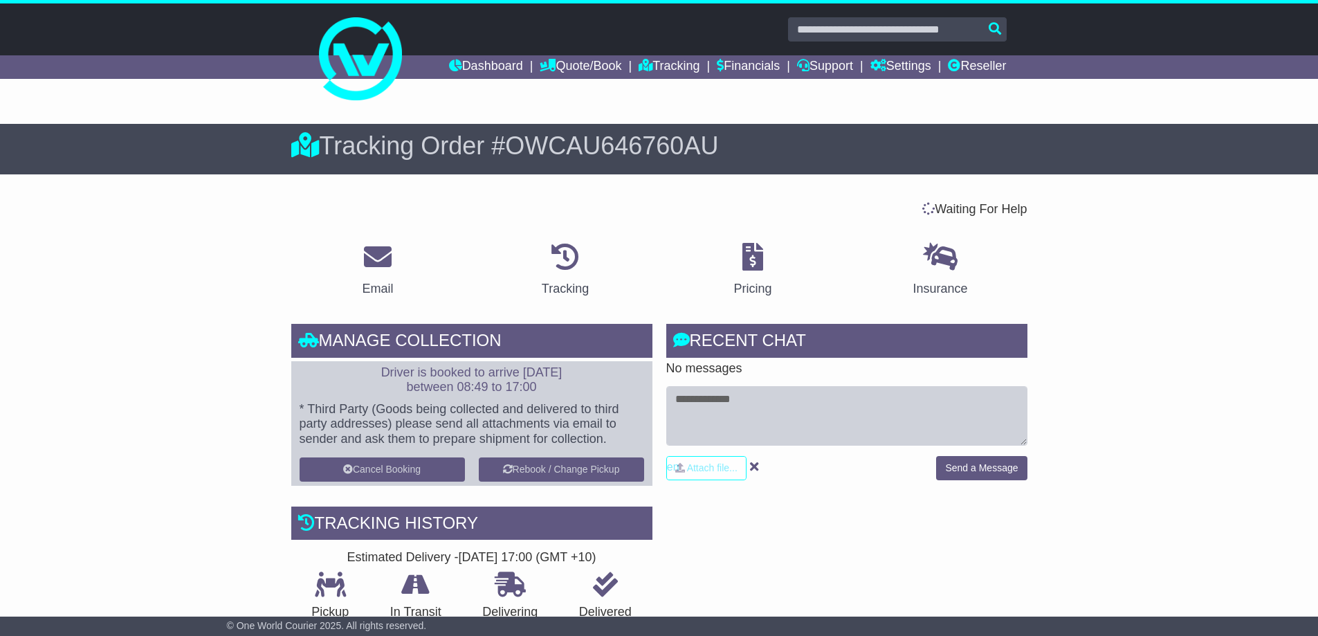 The width and height of the screenshot is (1318, 636). Describe the element at coordinates (605, 612) in the screenshot. I see `p: Delivered` at that location.